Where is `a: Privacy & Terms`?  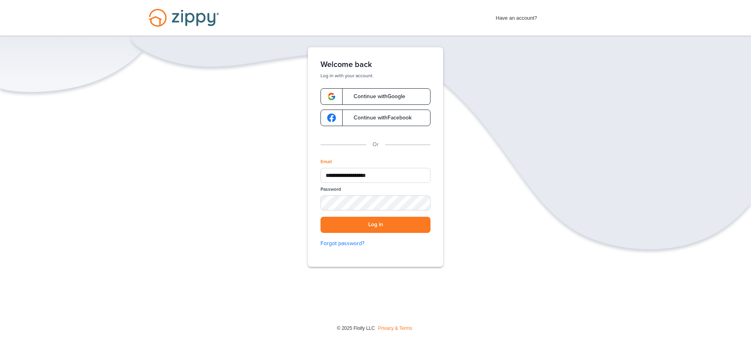
a: Privacy & Terms is located at coordinates (395, 328).